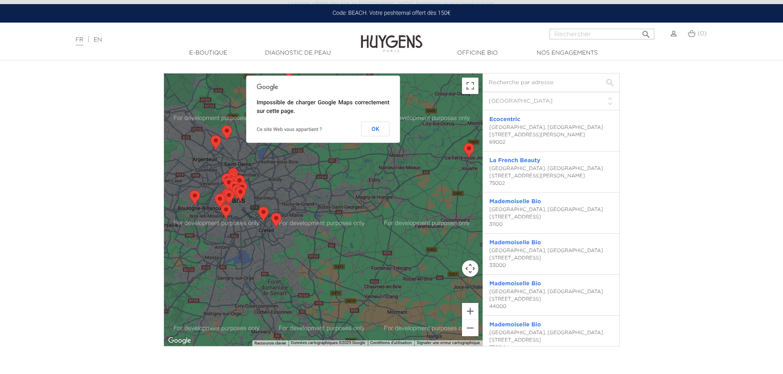 The width and height of the screenshot is (783, 374). Describe the element at coordinates (515, 161) in the screenshot. I see `a: La French Beauty` at that location.